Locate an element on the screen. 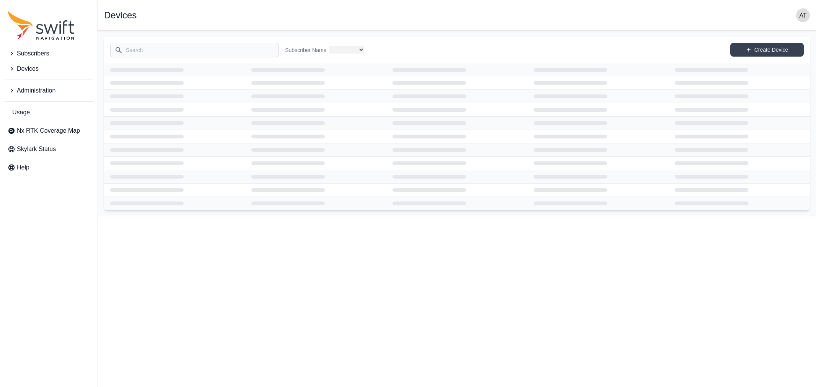 Image resolution: width=816 pixels, height=387 pixels. a: Create Device is located at coordinates (767, 50).